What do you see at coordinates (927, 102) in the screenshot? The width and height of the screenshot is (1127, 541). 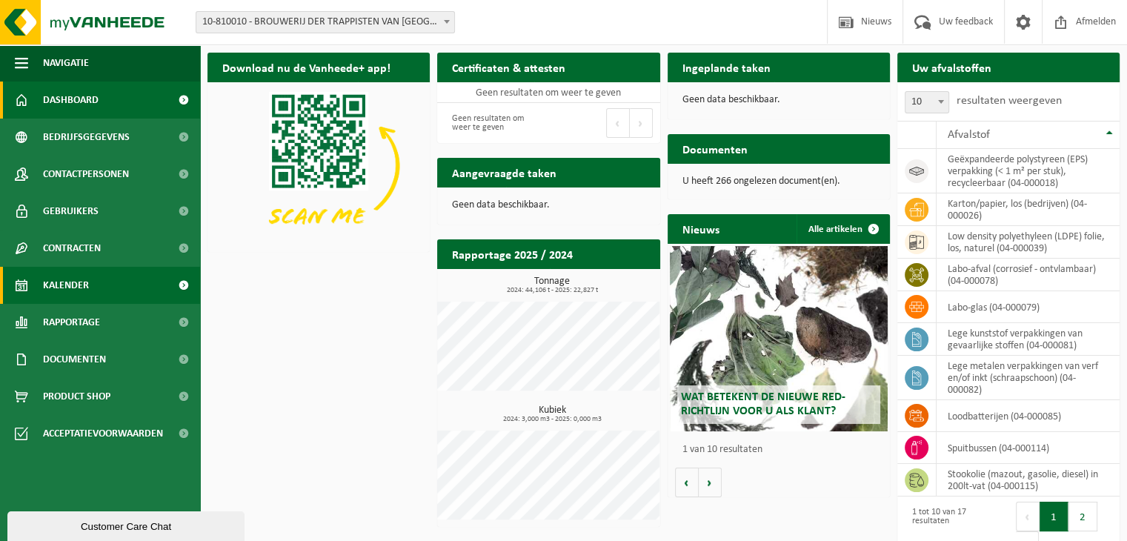 I see `span: 10` at bounding box center [927, 102].